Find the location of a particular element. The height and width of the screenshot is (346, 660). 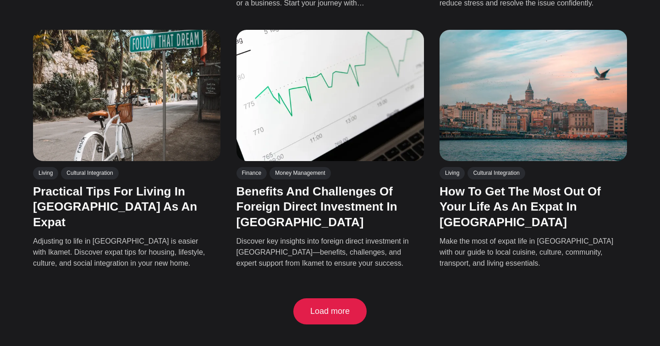

a: Money Management is located at coordinates (300, 173).